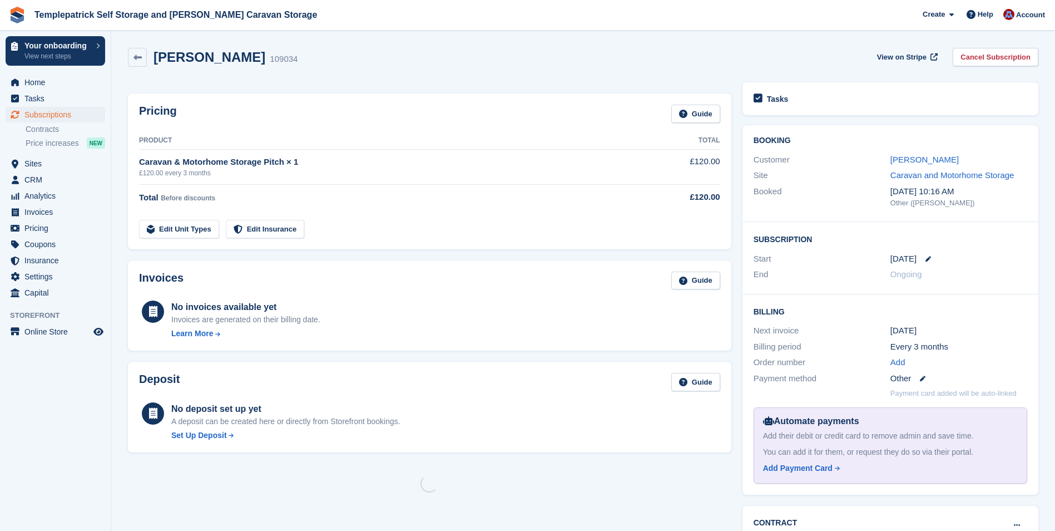 This screenshot has height=531, width=1055. I want to click on h2: Deposit, so click(159, 382).